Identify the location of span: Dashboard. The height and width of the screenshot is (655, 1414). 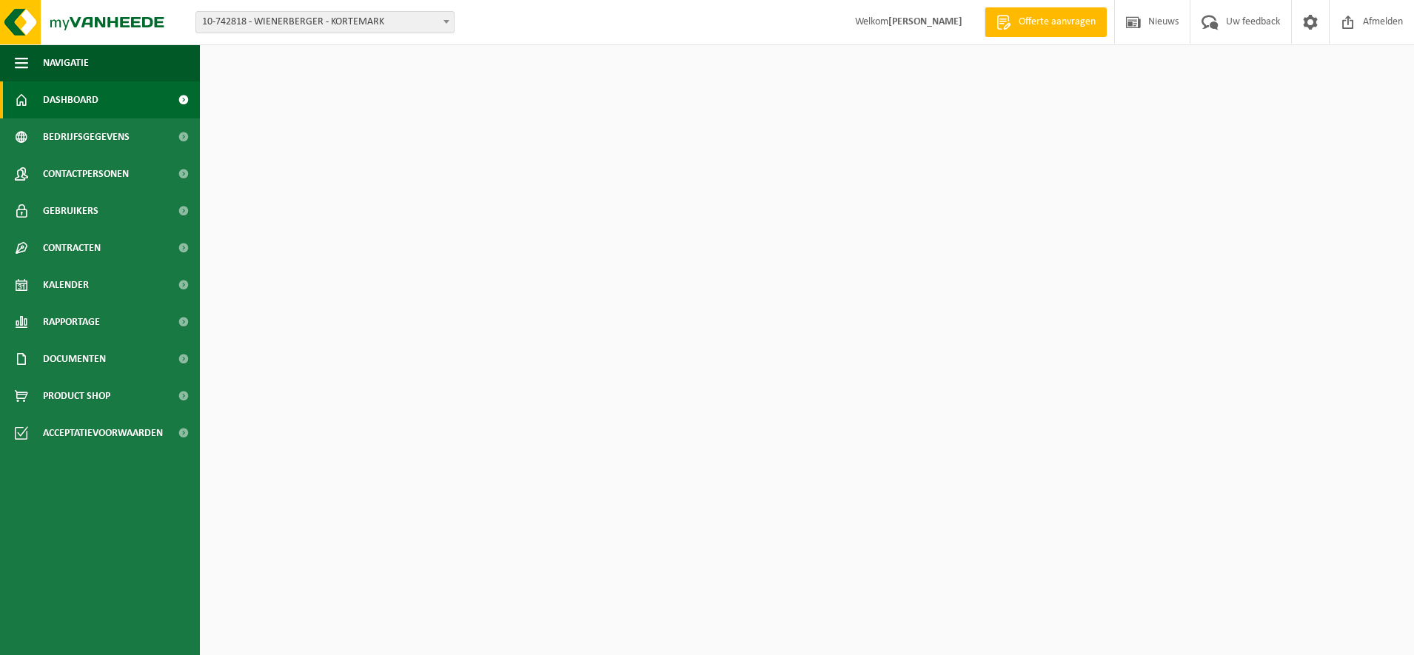
(70, 100).